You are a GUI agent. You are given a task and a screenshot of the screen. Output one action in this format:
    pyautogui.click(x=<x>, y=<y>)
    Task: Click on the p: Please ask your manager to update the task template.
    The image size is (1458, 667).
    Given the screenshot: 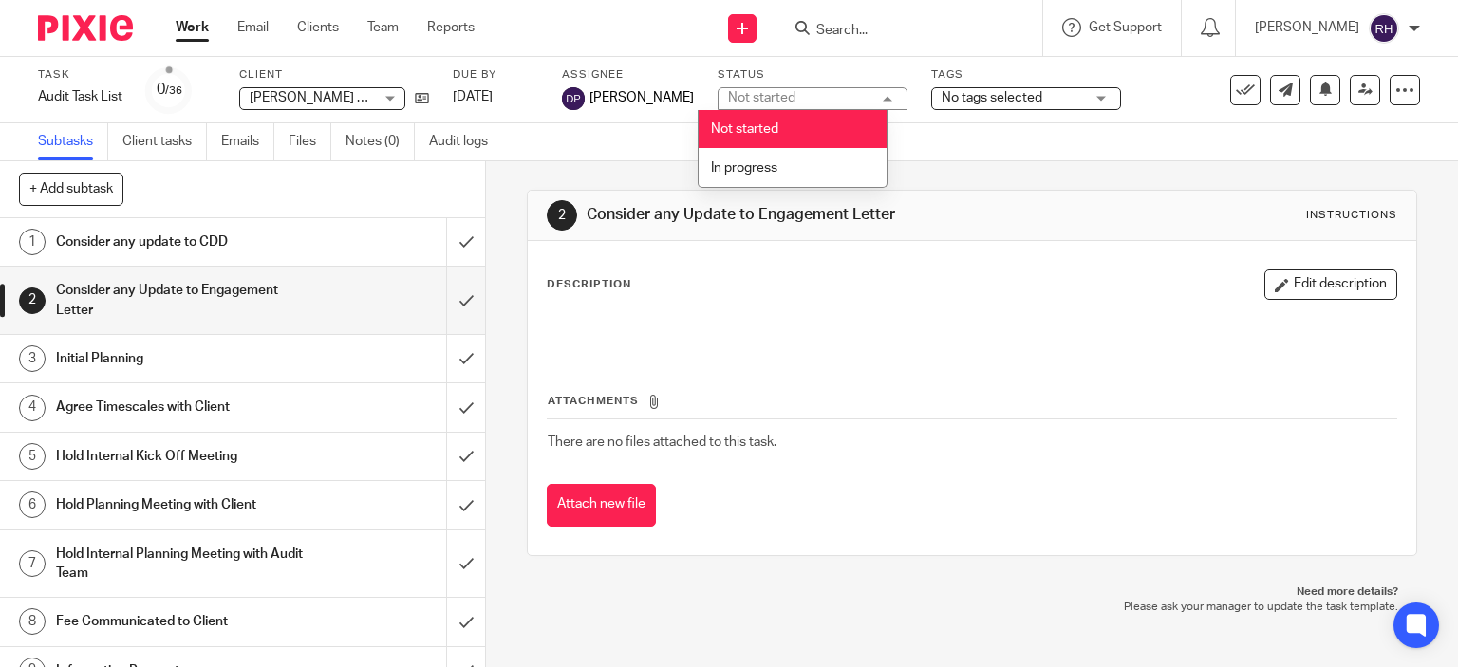 What is the action you would take?
    pyautogui.click(x=972, y=607)
    